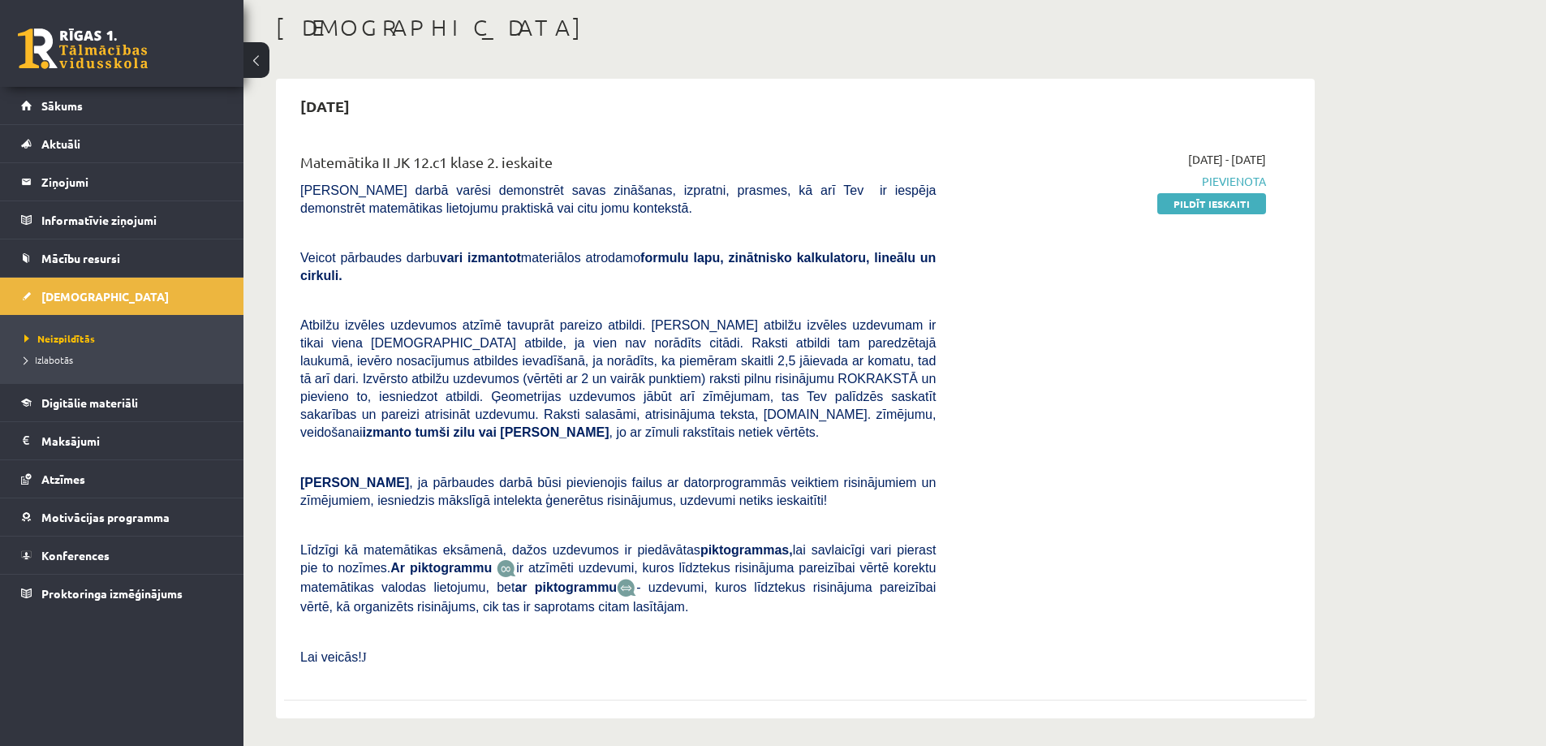 Image resolution: width=1546 pixels, height=746 pixels. I want to click on span: , ja pārbaudes darbā būsi pievienojis failus ar datorprogrammās veiktiem risinājumiem un zīmējumi..., so click(618, 491).